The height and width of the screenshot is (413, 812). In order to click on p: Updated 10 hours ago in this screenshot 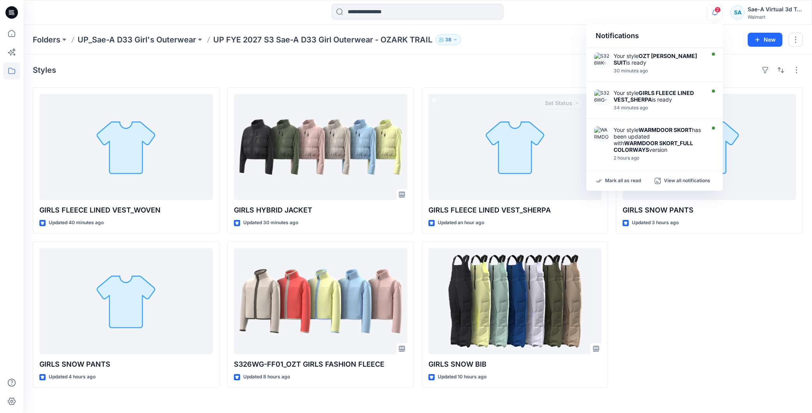, I will do `click(462, 377)`.